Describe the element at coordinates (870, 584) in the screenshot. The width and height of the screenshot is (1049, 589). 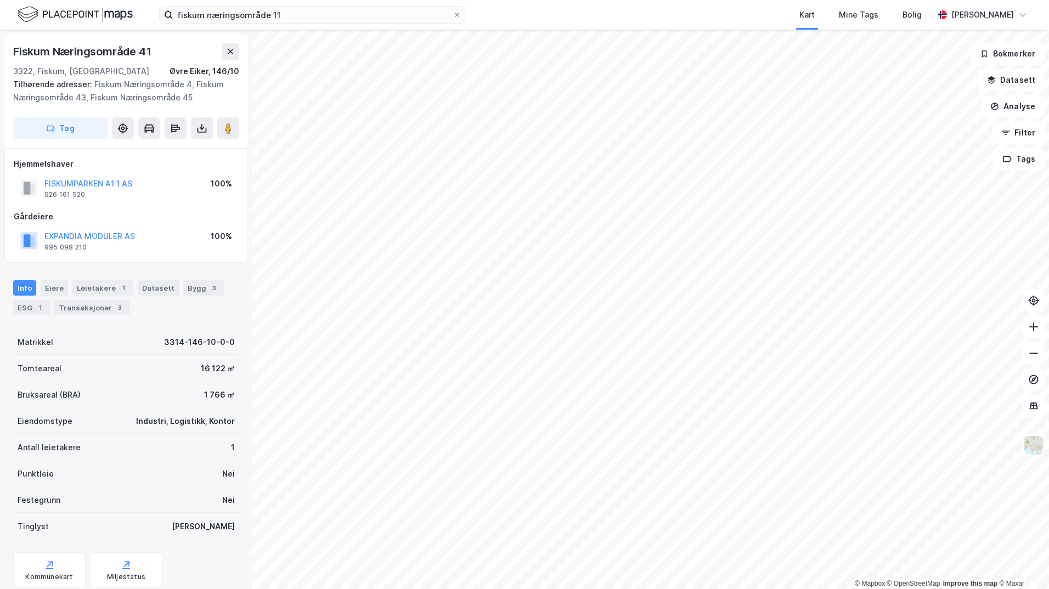
I see `a: Mapbox` at that location.